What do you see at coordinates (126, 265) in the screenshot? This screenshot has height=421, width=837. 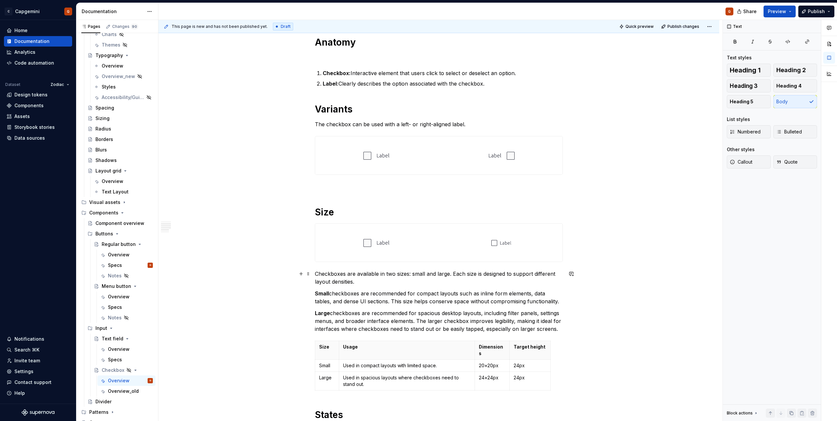 I see `a: SpecsG` at bounding box center [126, 265].